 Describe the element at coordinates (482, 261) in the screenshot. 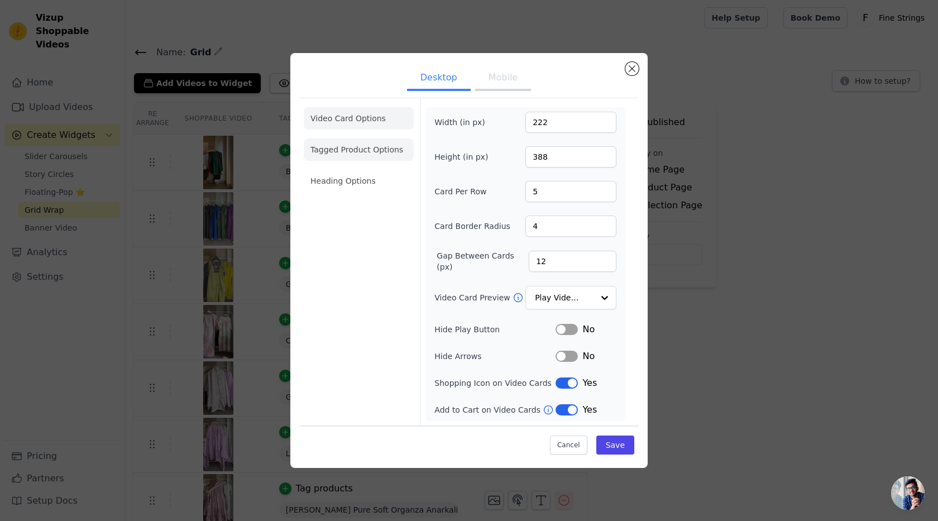

I see `label: Gap Between Cards (px)` at that location.